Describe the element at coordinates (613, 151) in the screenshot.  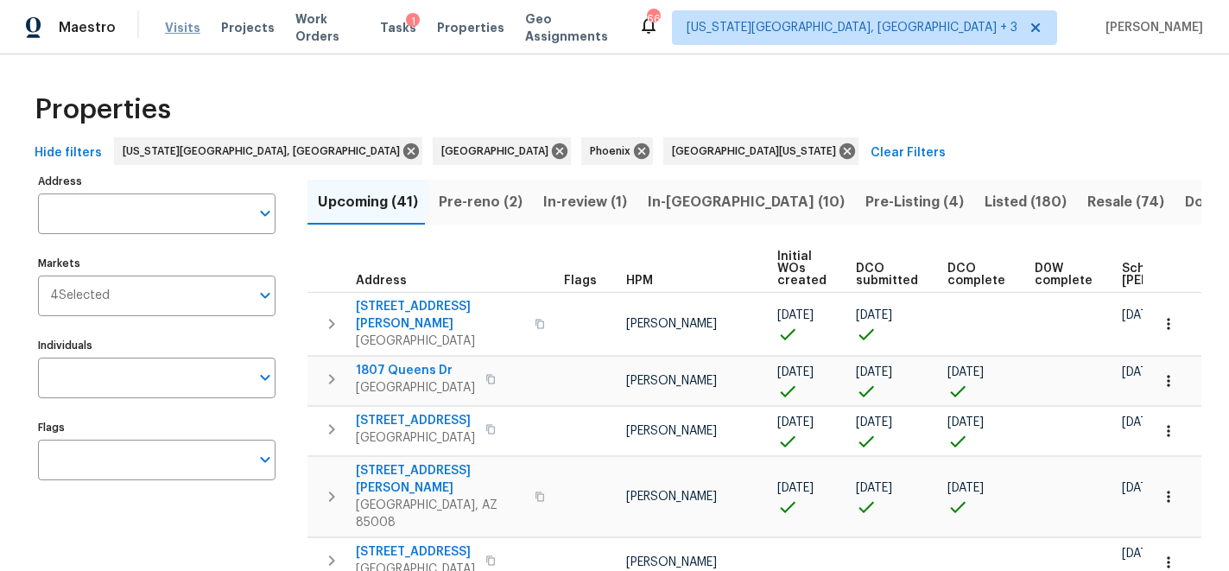
I see `span: Phoenix` at that location.